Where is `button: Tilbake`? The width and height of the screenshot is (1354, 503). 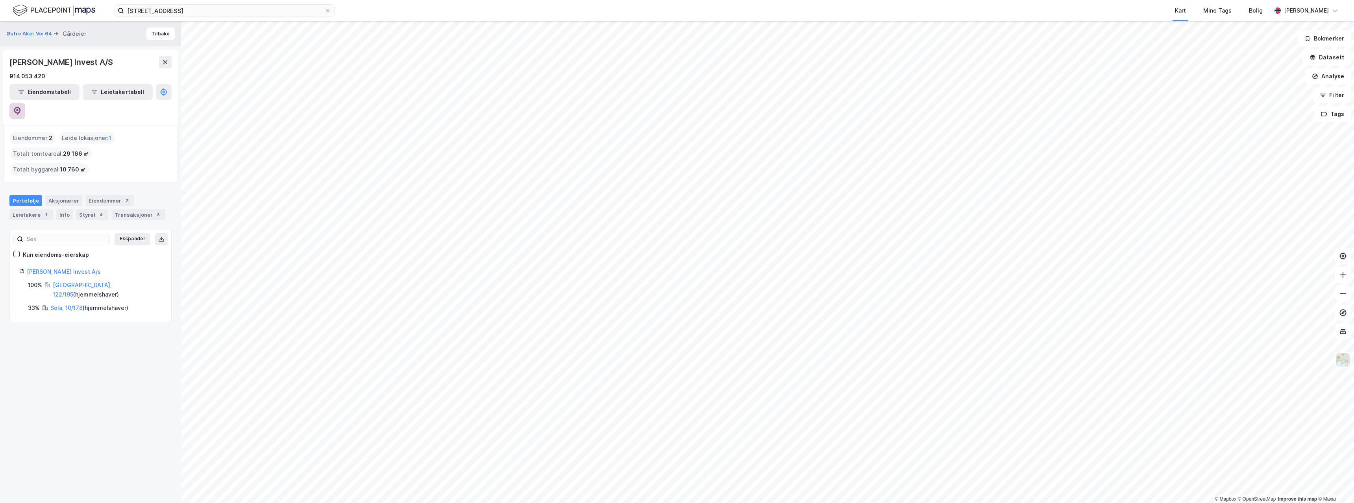 button: Tilbake is located at coordinates (161, 34).